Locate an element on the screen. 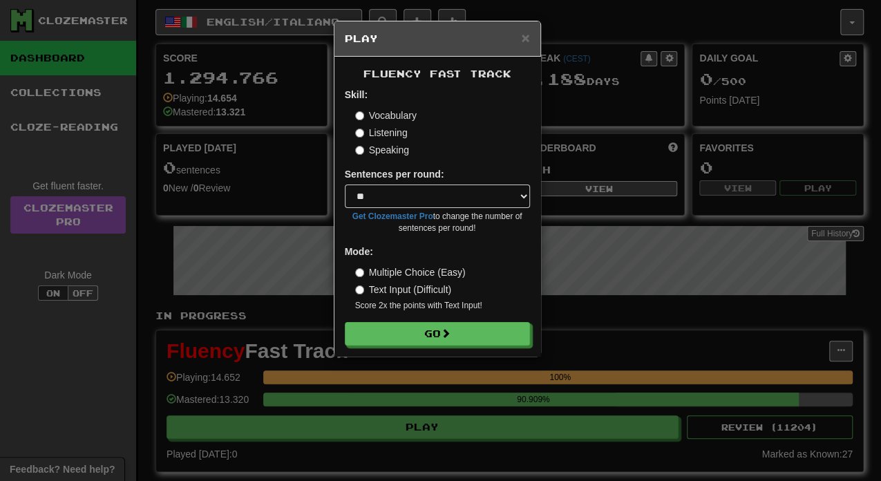  strong: Mode: is located at coordinates (359, 252).